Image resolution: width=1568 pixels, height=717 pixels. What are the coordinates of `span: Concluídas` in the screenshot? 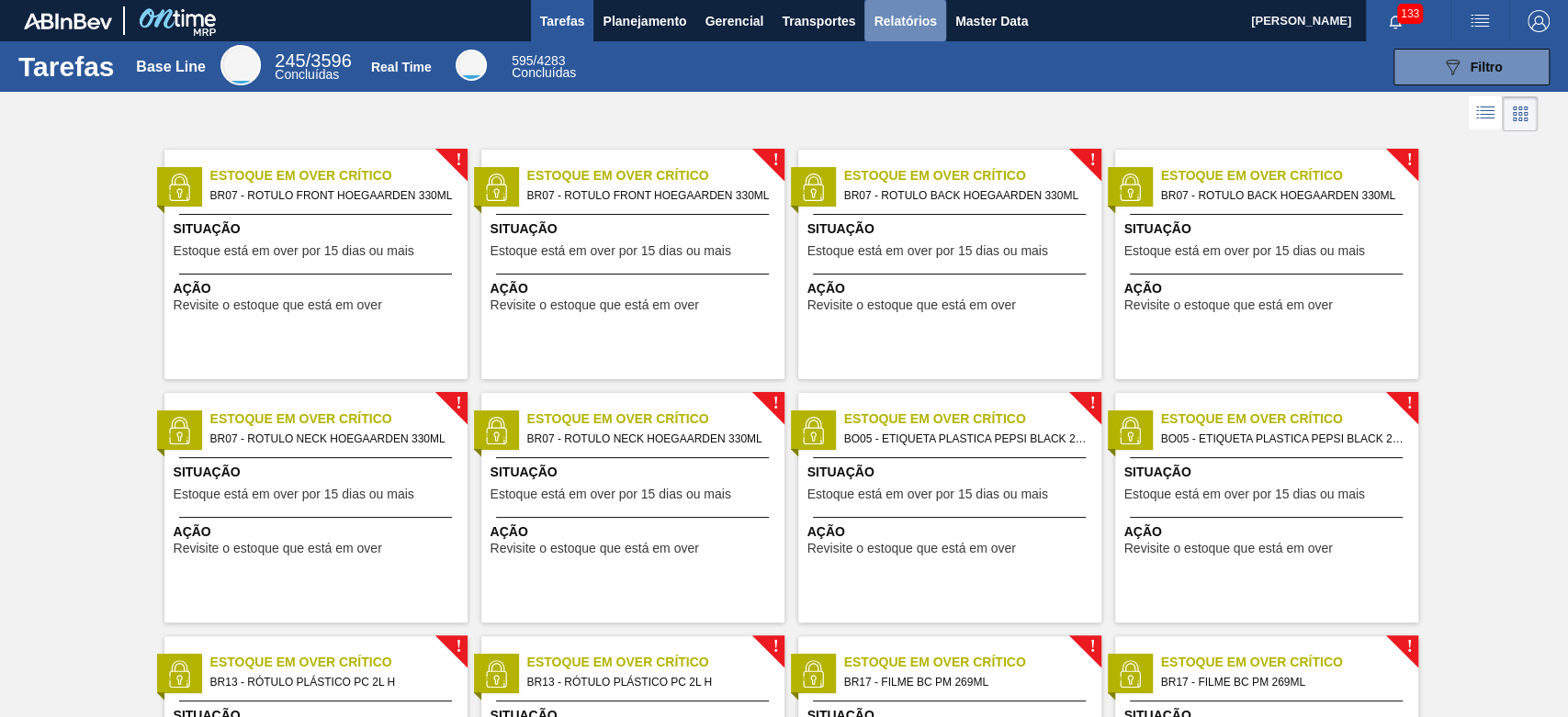 It's located at (307, 74).